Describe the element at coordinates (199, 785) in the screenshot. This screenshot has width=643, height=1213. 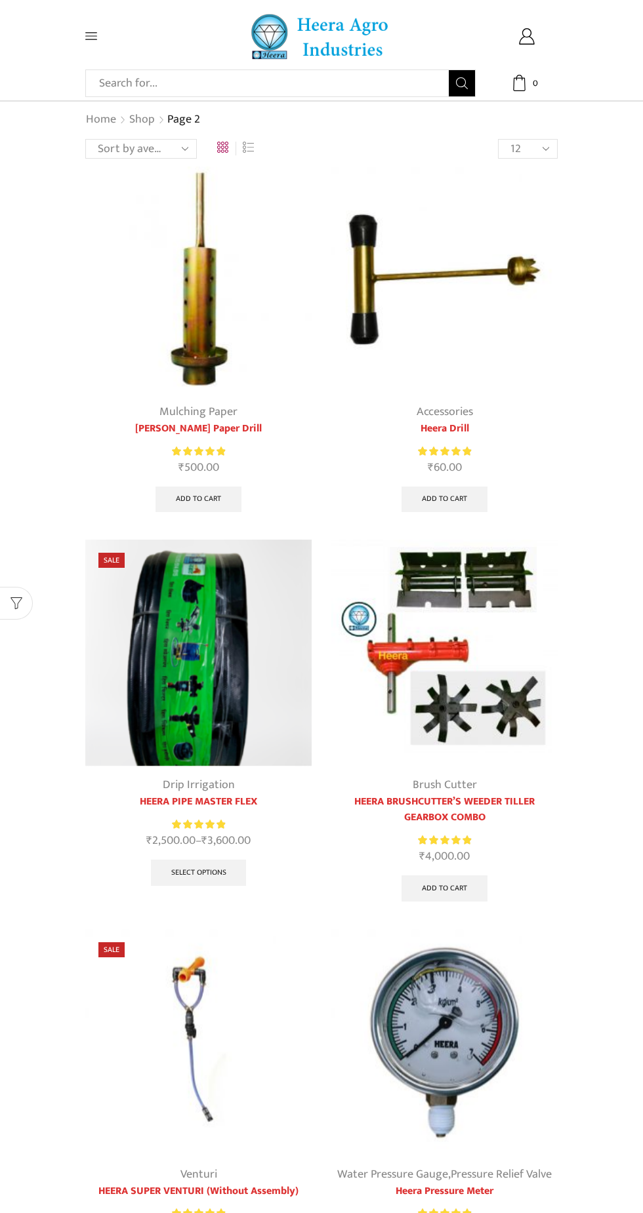
I see `a: Drip Irrigation` at that location.